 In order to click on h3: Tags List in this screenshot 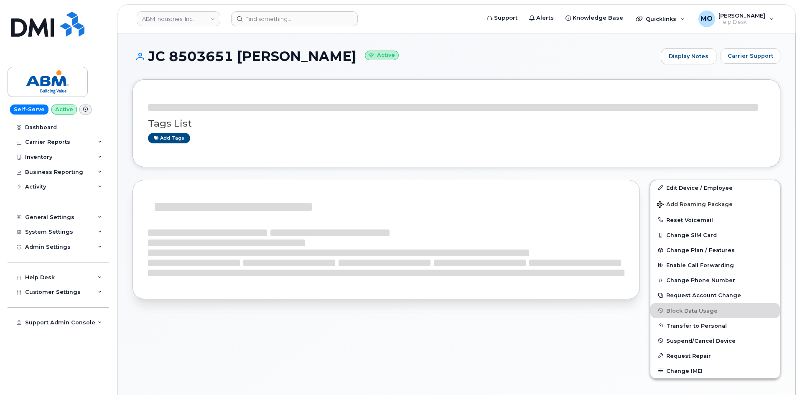, I will do `click(457, 123)`.